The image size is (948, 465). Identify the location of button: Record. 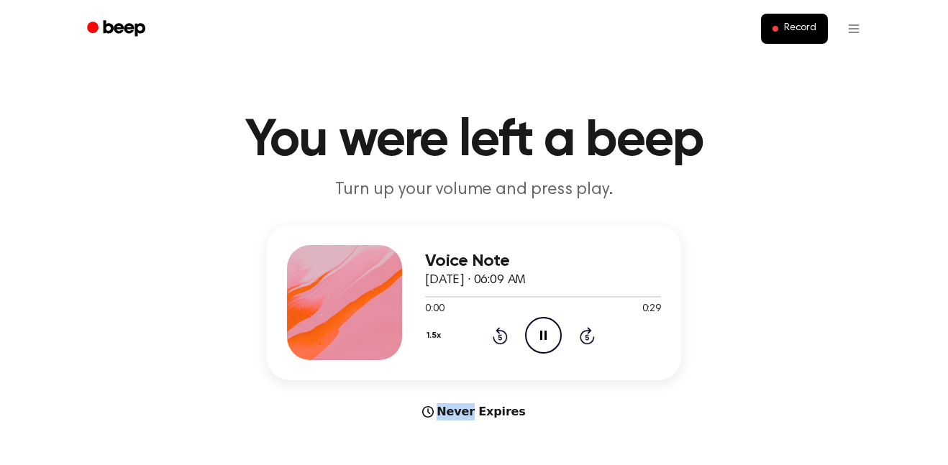
(794, 29).